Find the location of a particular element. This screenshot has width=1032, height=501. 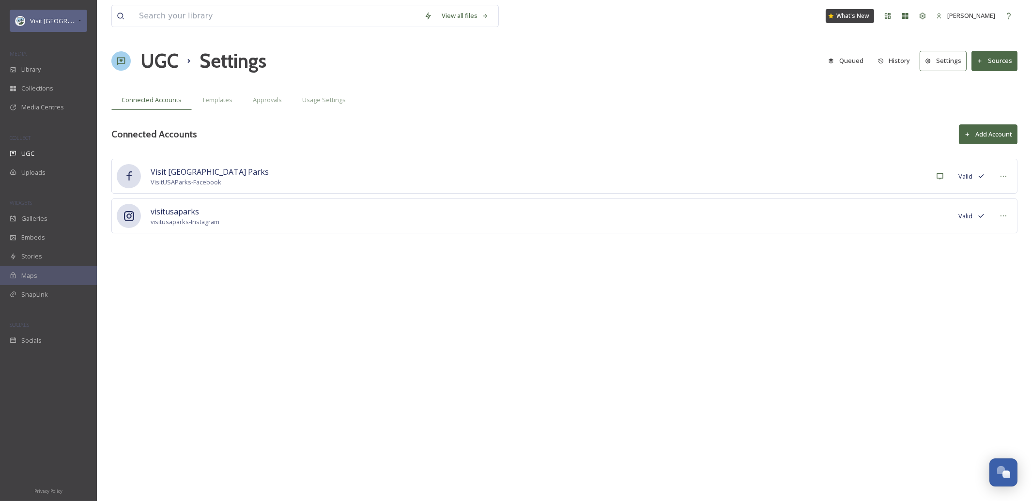

h1: UGC is located at coordinates (159, 61).